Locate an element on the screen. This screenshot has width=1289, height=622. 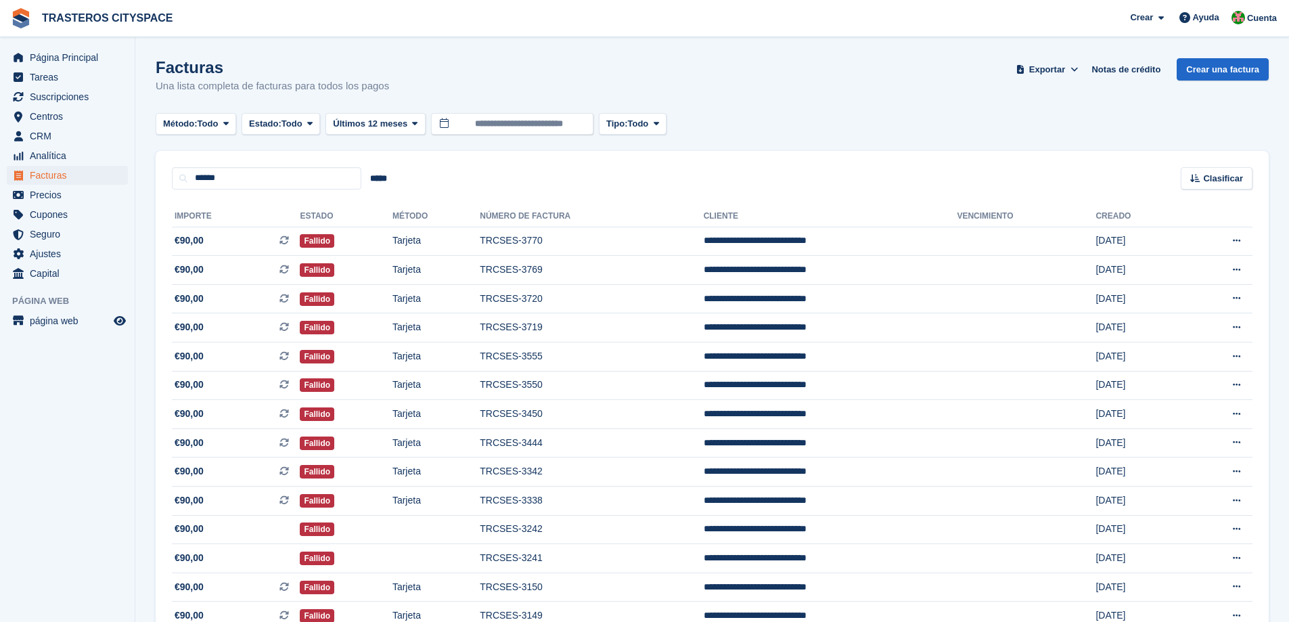
span: Método: is located at coordinates (180, 124).